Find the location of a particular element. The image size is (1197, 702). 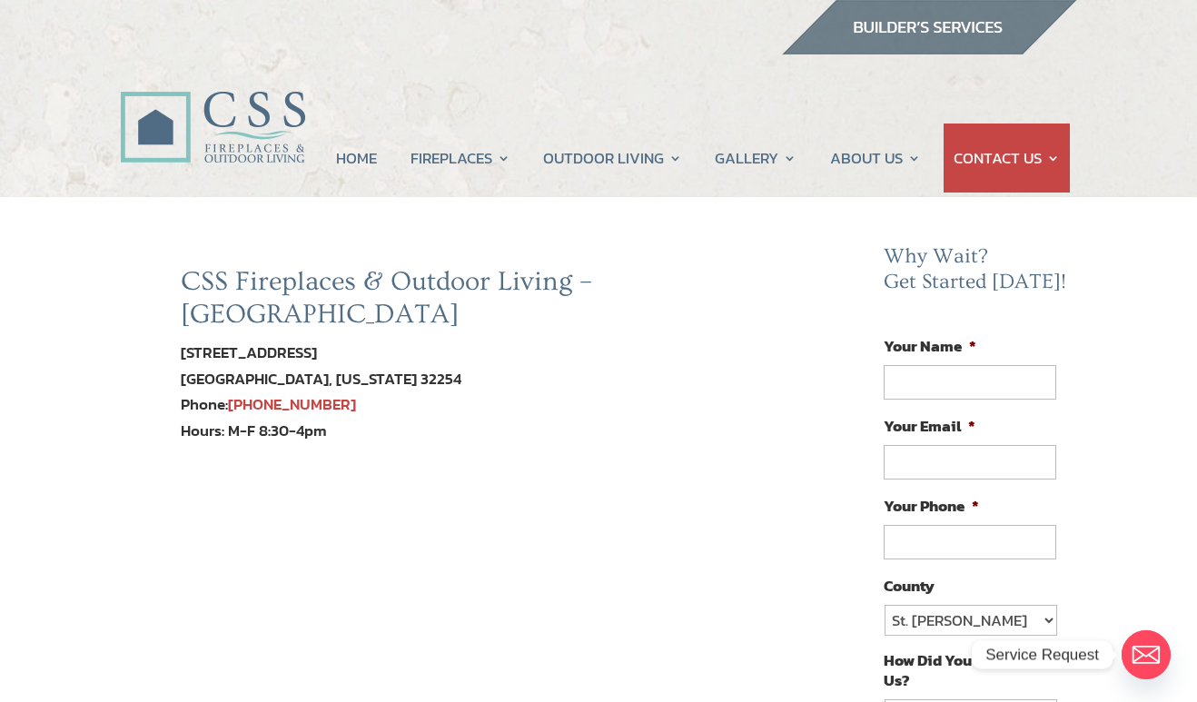

a: HOME is located at coordinates (356, 158).